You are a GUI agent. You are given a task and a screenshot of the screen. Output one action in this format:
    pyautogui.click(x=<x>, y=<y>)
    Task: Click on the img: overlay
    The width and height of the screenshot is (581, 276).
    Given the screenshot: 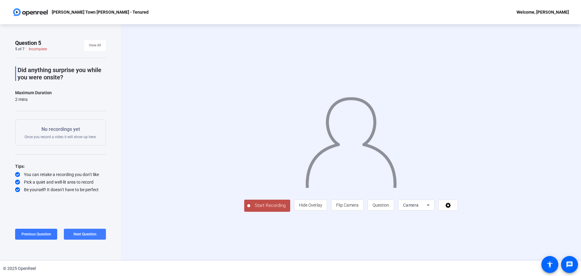 What is the action you would take?
    pyautogui.click(x=351, y=139)
    